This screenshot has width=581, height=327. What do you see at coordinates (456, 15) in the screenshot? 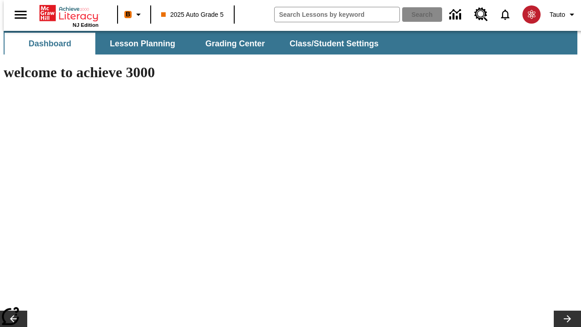
I see `a: Data Center` at bounding box center [456, 15].